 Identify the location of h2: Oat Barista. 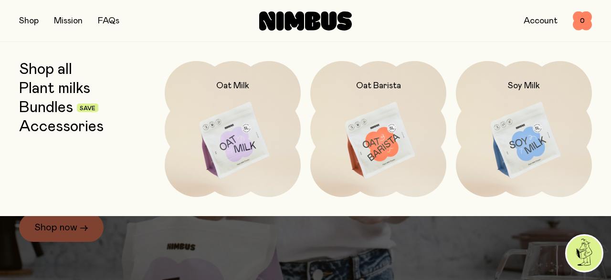
(379, 86).